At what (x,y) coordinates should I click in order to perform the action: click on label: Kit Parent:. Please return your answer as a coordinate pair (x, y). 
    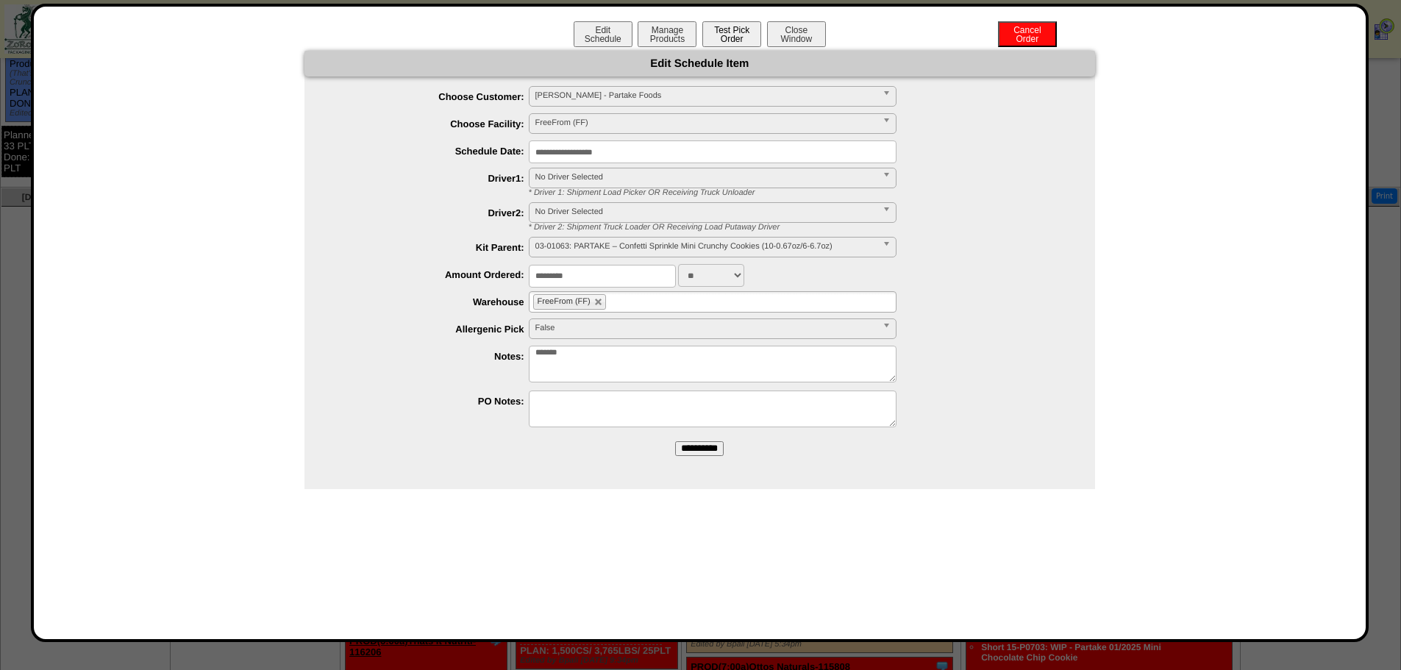
    Looking at the image, I should click on (431, 247).